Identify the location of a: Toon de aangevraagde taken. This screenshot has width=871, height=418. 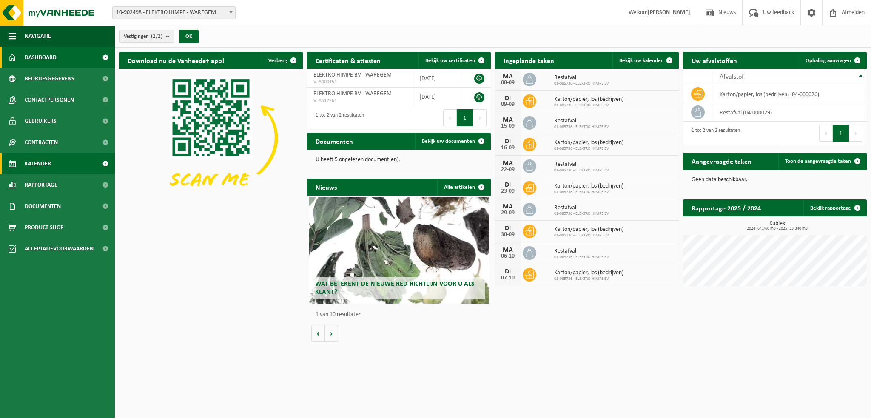
(823, 161).